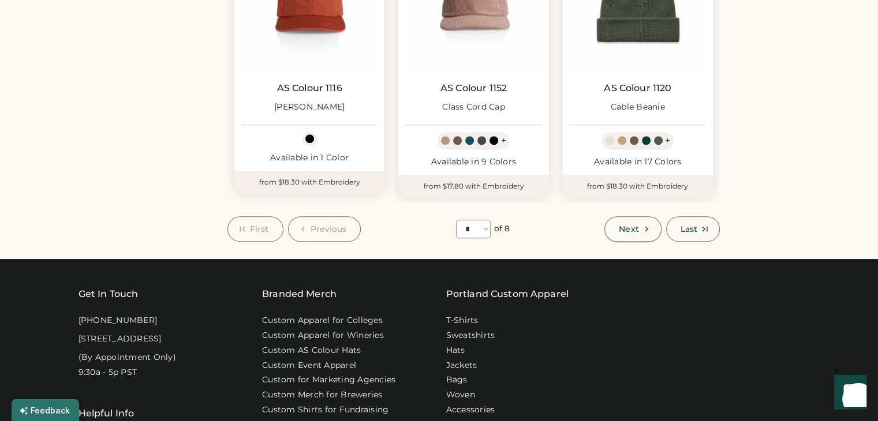  Describe the element at coordinates (637, 88) in the screenshot. I see `a: AS Colour 1120` at that location.